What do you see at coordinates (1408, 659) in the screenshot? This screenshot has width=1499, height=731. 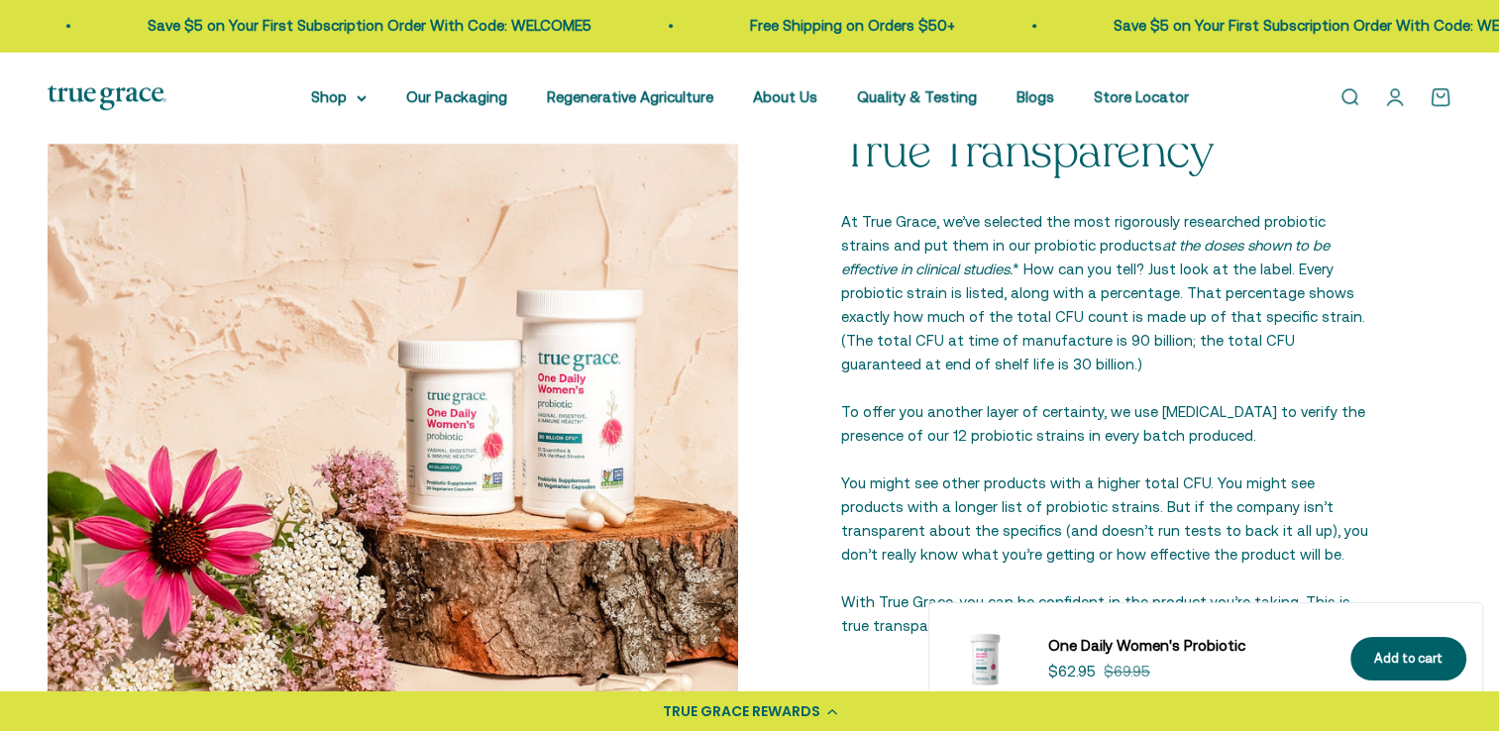 I see `div: Add to cart` at bounding box center [1408, 659].